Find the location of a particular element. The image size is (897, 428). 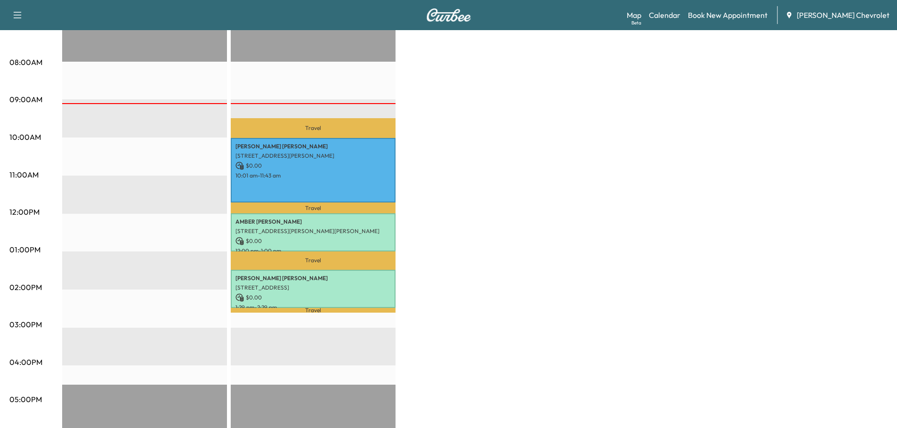

p: 09:00AM is located at coordinates (26, 99).